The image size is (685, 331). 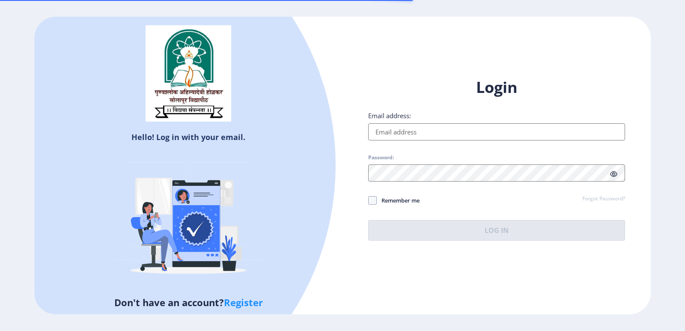 I want to click on label: Email address:, so click(x=389, y=116).